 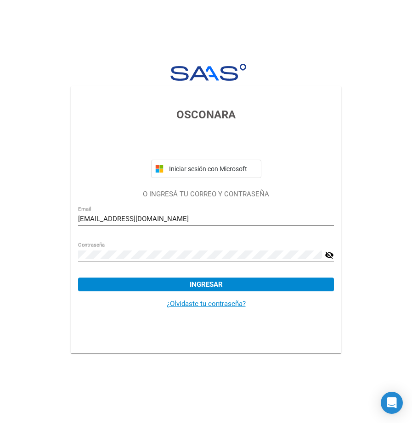 What do you see at coordinates (206, 194) in the screenshot?
I see `p: O INGRESÁ TU CORREO Y CONTRASEÑA` at bounding box center [206, 194].